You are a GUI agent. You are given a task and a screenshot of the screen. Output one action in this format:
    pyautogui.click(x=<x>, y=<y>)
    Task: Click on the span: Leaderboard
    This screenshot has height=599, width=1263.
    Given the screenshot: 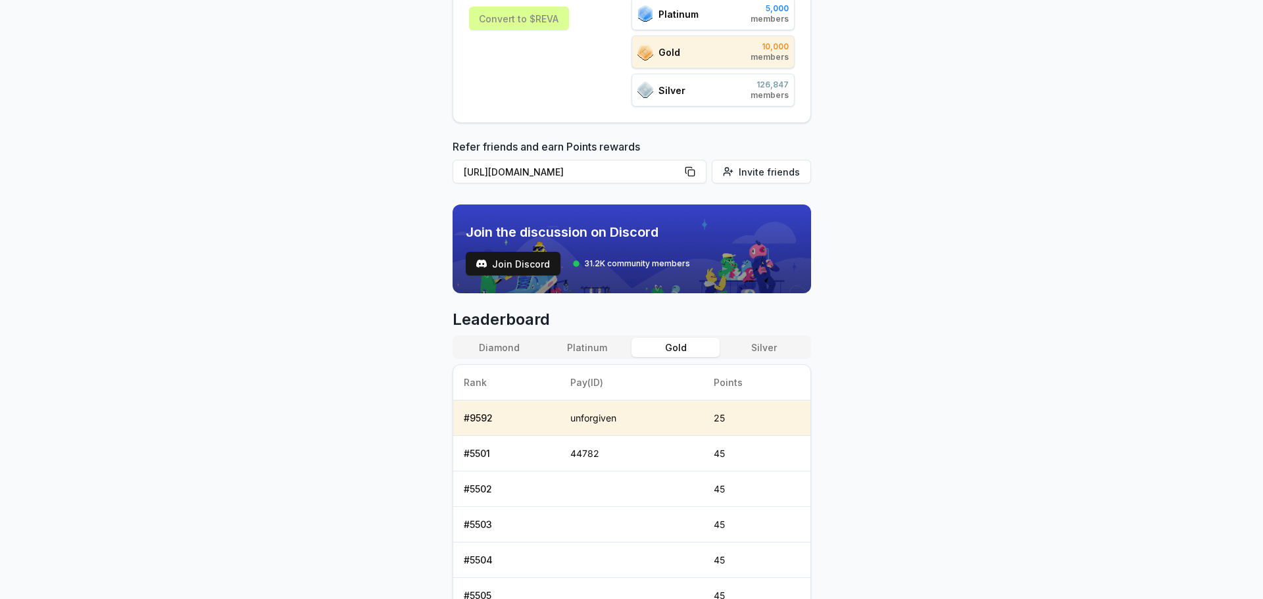 What is the action you would take?
    pyautogui.click(x=632, y=320)
    